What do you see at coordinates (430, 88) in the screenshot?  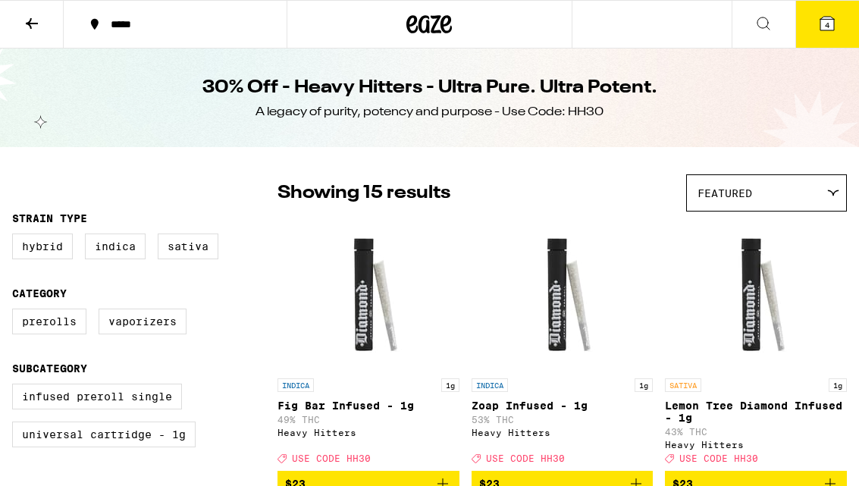 I see `h1: 30% Off - Heavy Hitters - Ultra Pure. Ultra Potent.` at bounding box center [430, 88].